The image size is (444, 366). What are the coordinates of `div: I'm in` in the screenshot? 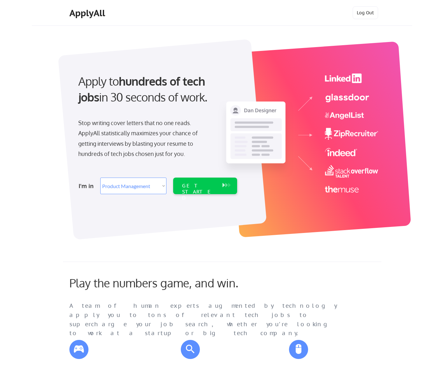 It's located at (87, 186).